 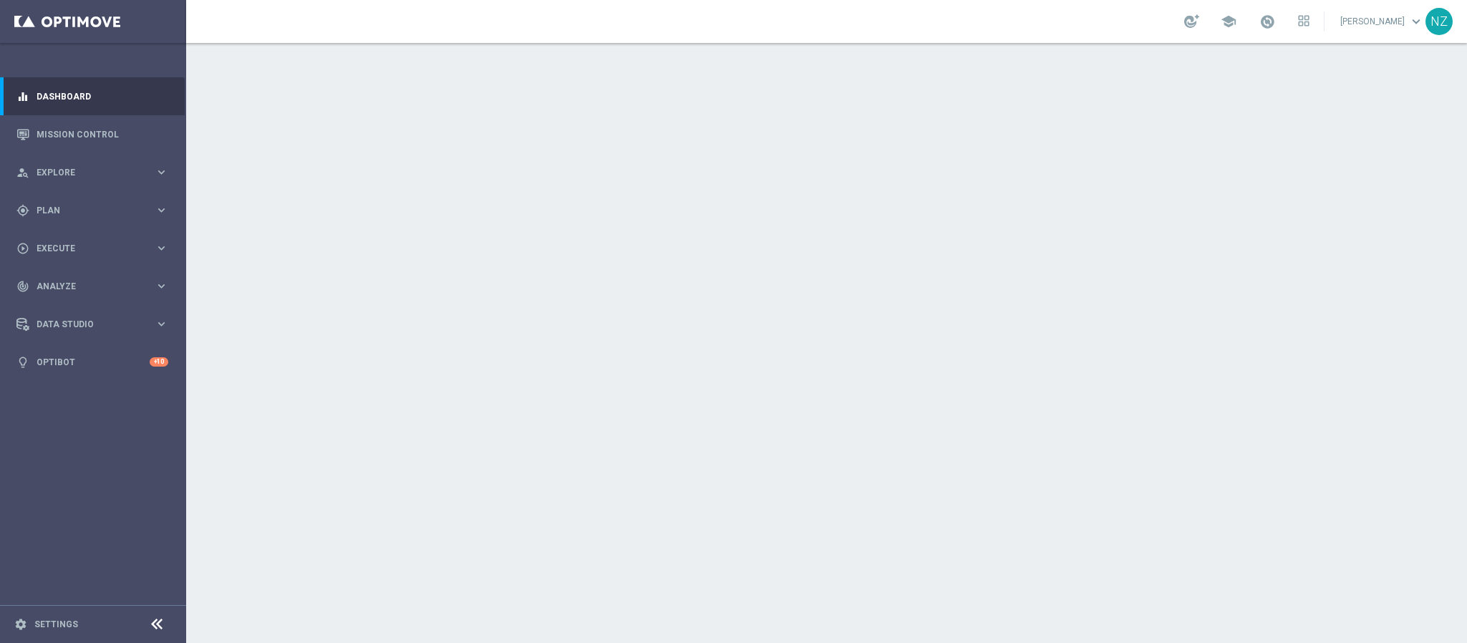 What do you see at coordinates (85, 324) in the screenshot?
I see `div: Data Studio` at bounding box center [85, 324].